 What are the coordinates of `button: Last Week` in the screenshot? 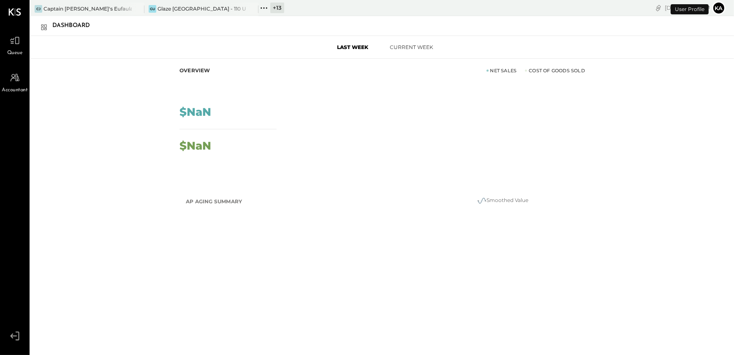 It's located at (353, 47).